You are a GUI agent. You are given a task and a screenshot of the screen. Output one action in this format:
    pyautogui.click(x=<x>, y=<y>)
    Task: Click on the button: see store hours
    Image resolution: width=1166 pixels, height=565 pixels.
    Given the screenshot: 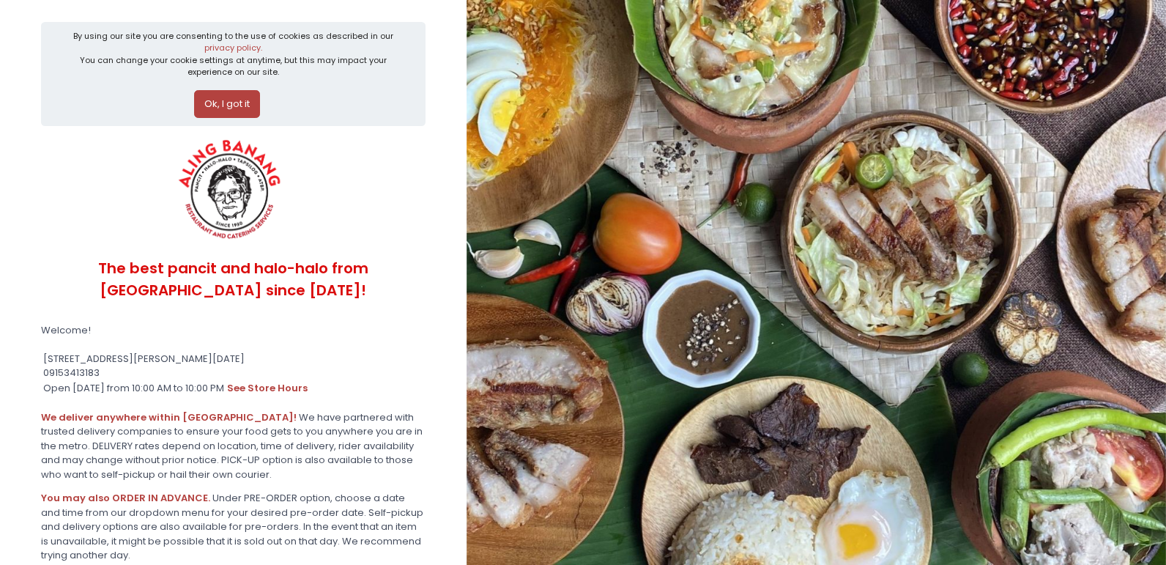 What is the action you would take?
    pyautogui.click(x=267, y=388)
    